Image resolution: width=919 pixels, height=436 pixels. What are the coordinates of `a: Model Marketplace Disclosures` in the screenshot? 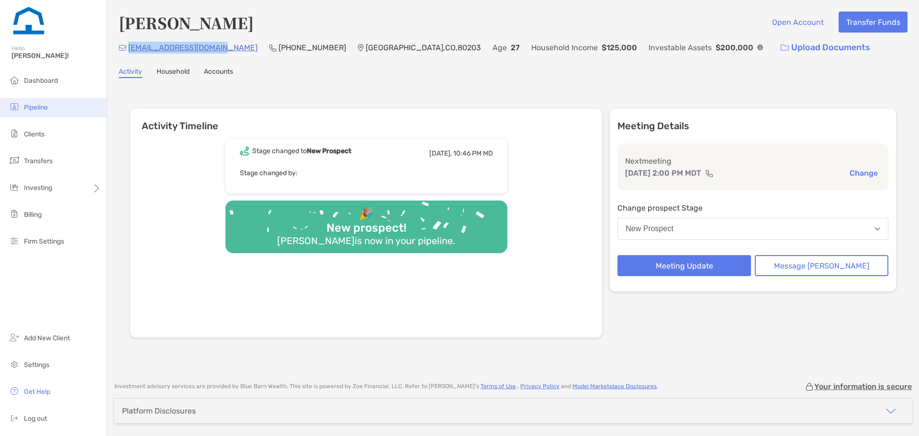 It's located at (615, 386).